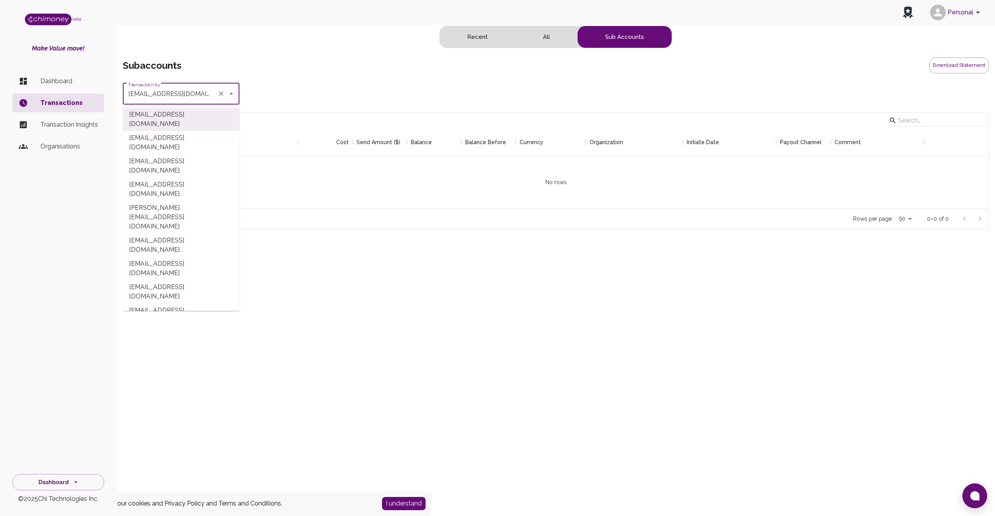 The image size is (995, 516). What do you see at coordinates (250, 504) in the screenshot?
I see `a: Terms and Conditions` at bounding box center [250, 504].